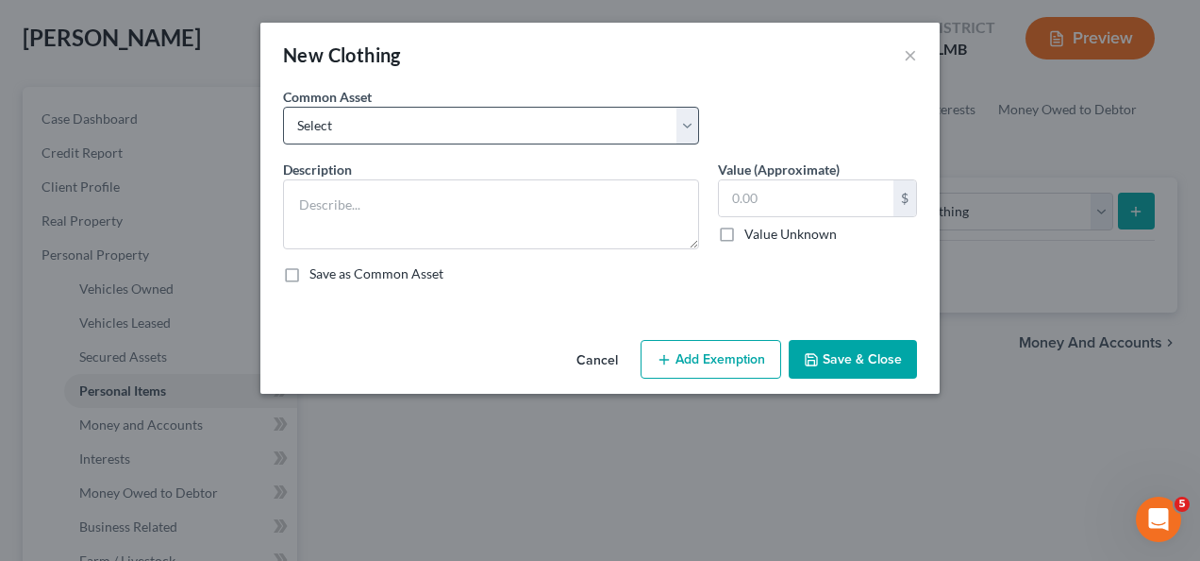 The height and width of the screenshot is (561, 1200). I want to click on input: 0.00, so click(806, 198).